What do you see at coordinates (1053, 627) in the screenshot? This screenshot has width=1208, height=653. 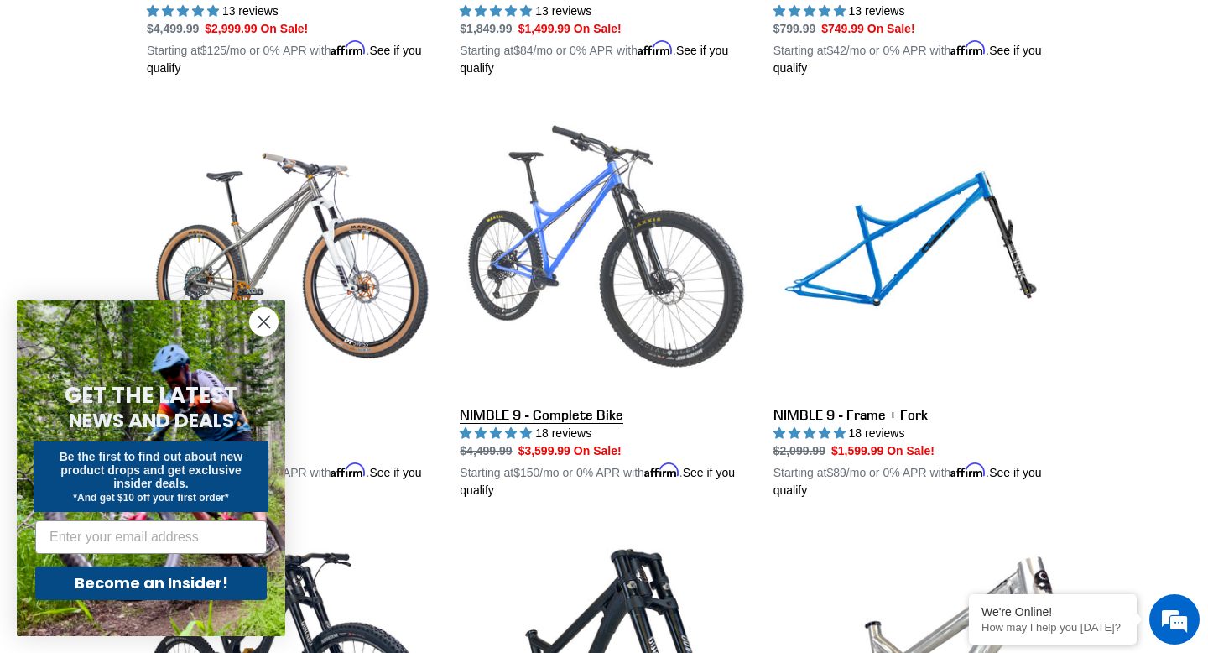 I see `p: How may I help you today?` at bounding box center [1053, 627].